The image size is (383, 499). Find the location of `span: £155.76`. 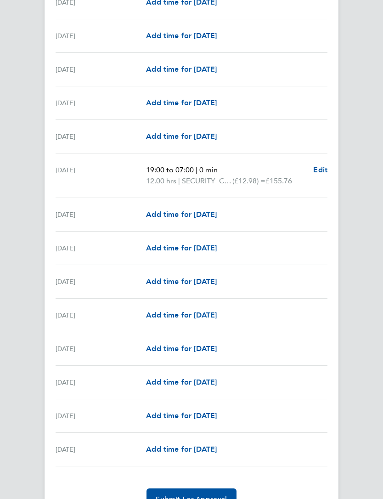

span: £155.76 is located at coordinates (279, 181).